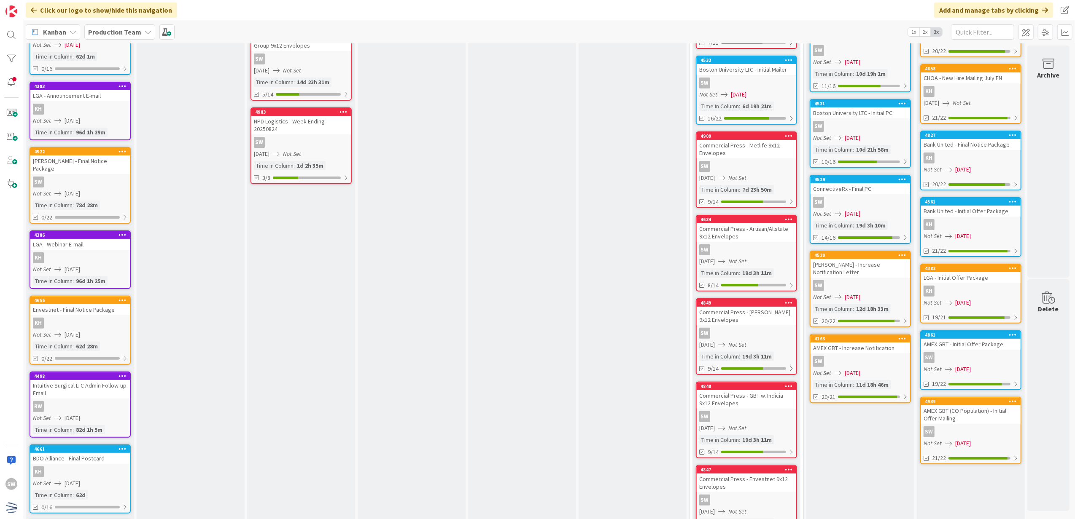 This screenshot has height=519, width=1075. What do you see at coordinates (860, 109) in the screenshot?
I see `div: 4531Boston University LTC - Initial PC` at bounding box center [860, 109].